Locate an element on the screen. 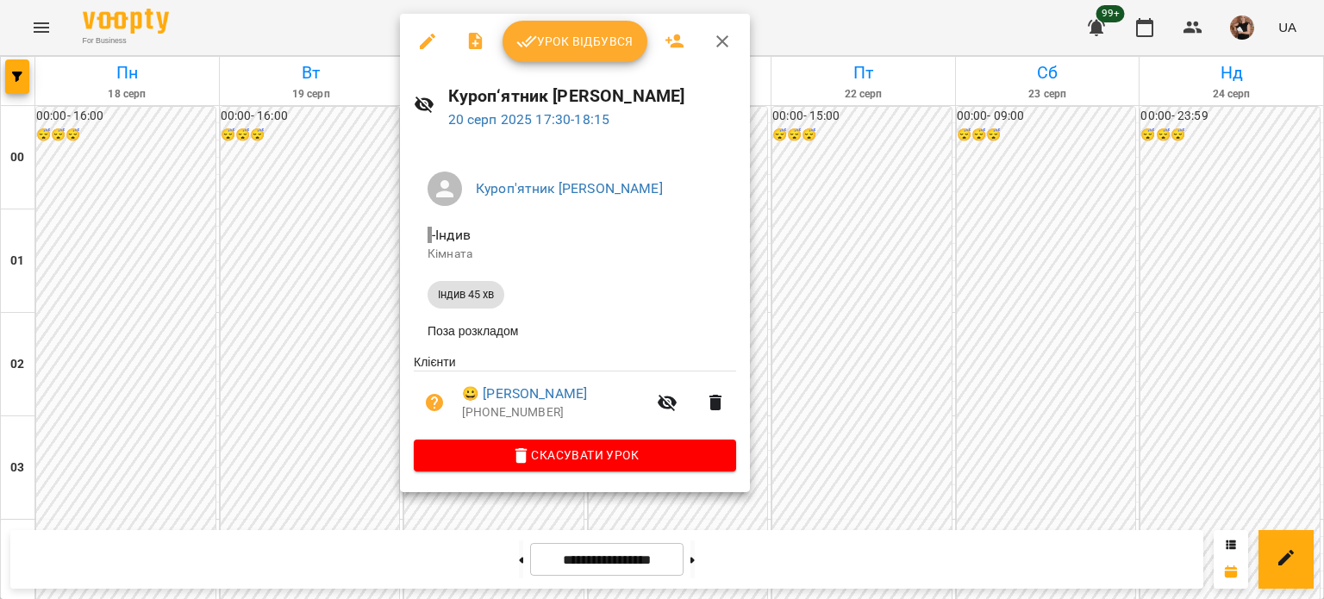  button: Урок відбувся is located at coordinates (575, 41).